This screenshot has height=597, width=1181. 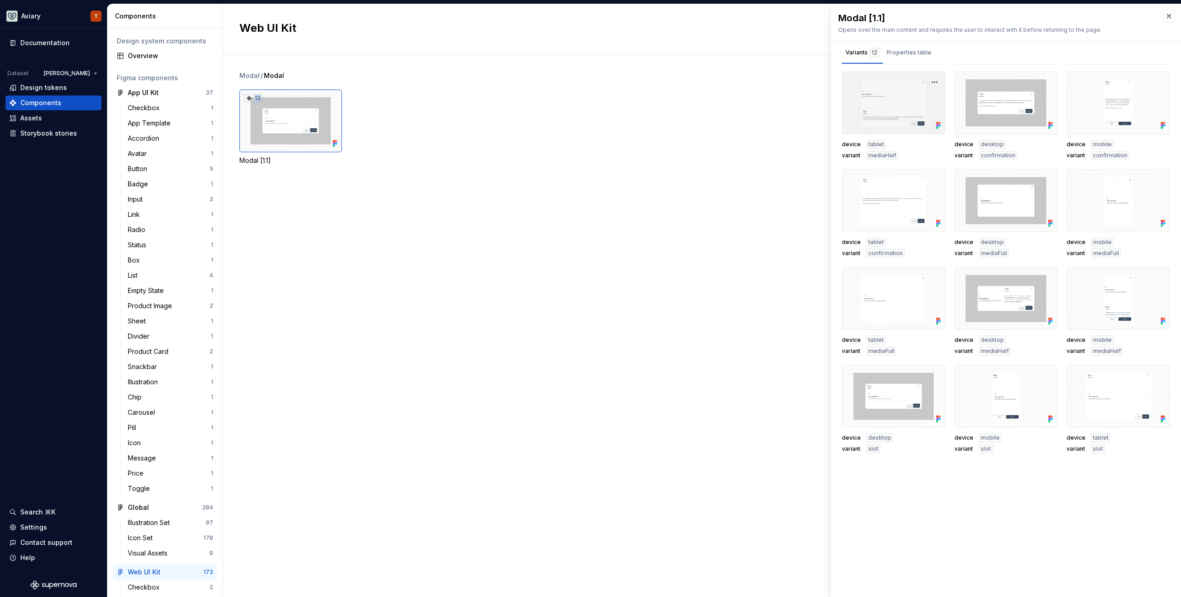 What do you see at coordinates (208, 572) in the screenshot?
I see `div: 173` at bounding box center [208, 572].